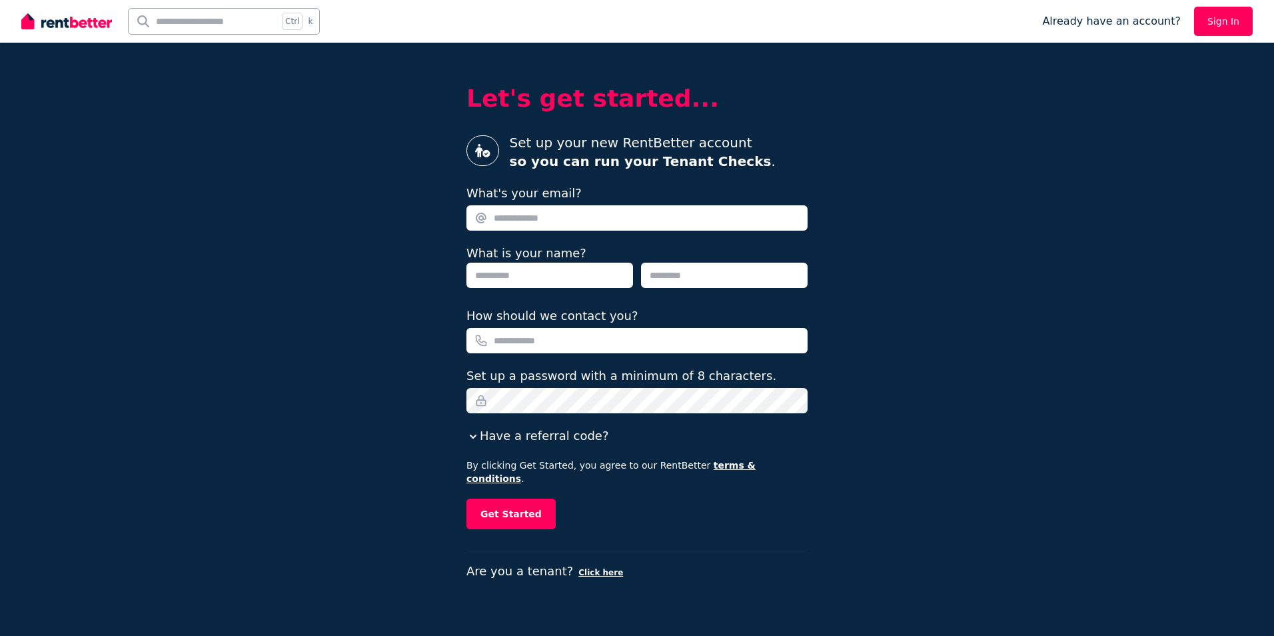 Image resolution: width=1274 pixels, height=636 pixels. I want to click on p: Set up your new RentBetter account ., so click(642, 152).